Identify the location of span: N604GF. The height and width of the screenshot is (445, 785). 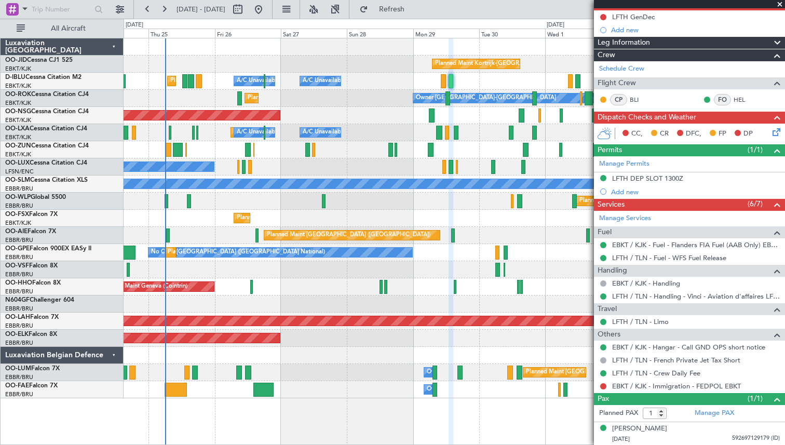
(17, 300).